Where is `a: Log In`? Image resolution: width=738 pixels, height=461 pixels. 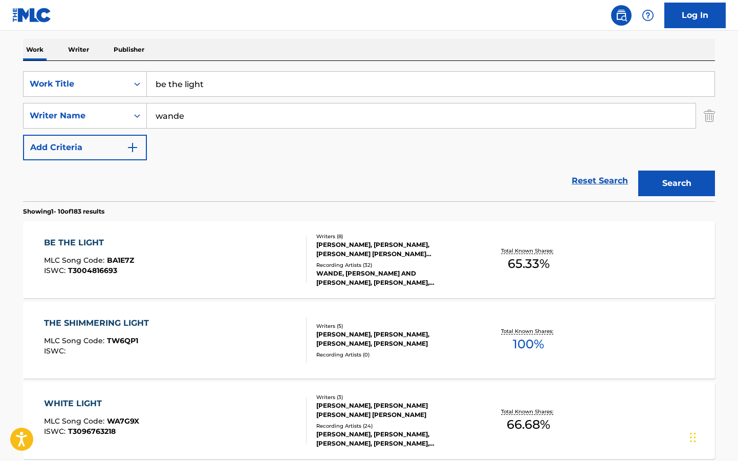
a: Log In is located at coordinates (695, 15).